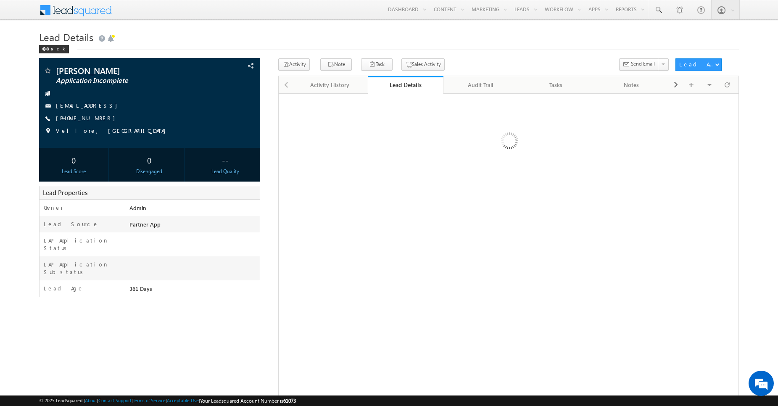 This screenshot has width=778, height=406. Describe the element at coordinates (294, 64) in the screenshot. I see `button: Activity` at that location.